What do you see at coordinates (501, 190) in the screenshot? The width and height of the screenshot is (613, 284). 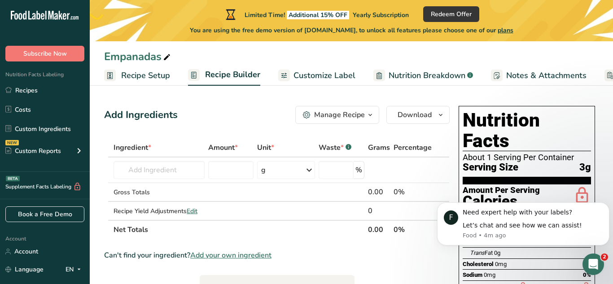 I see `div: Amount Per Serving` at bounding box center [501, 190].